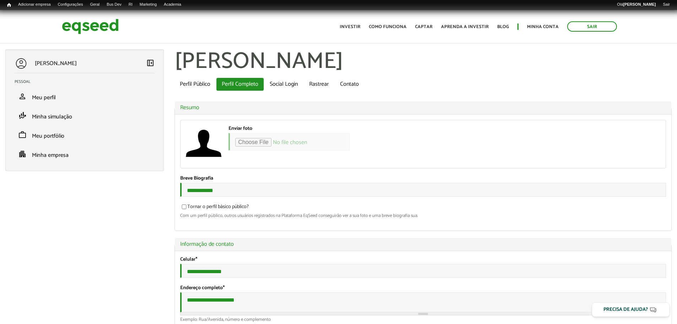 This screenshot has height=324, width=677. I want to click on span: left_panel_close, so click(150, 63).